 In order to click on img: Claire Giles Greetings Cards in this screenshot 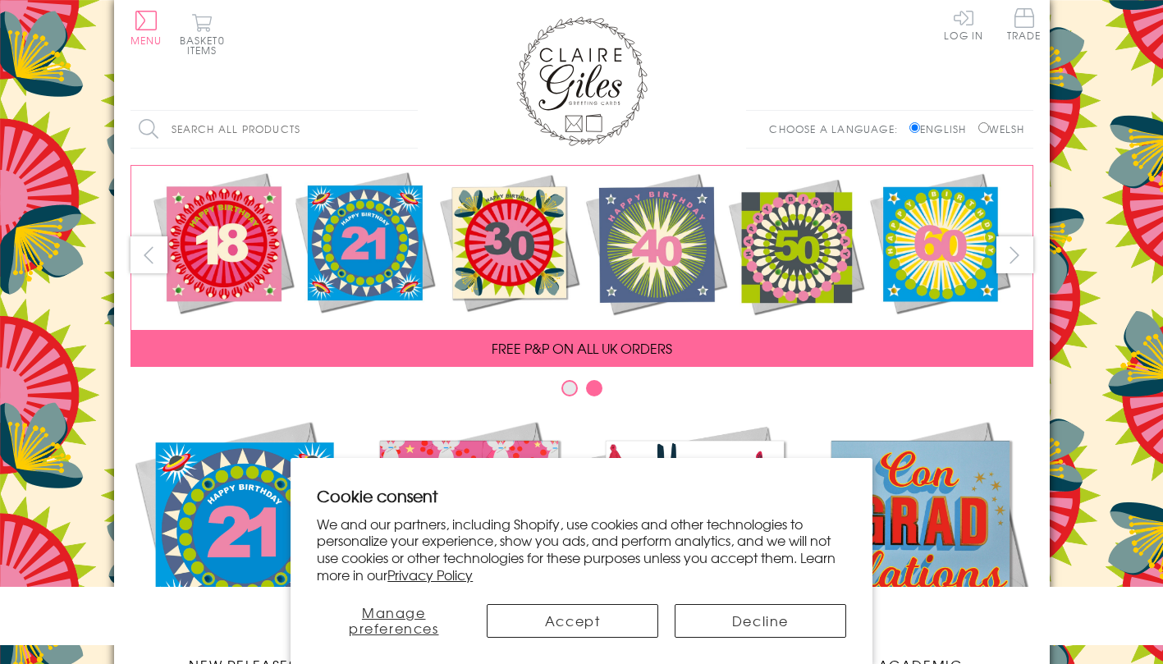, I will do `click(582, 81)`.